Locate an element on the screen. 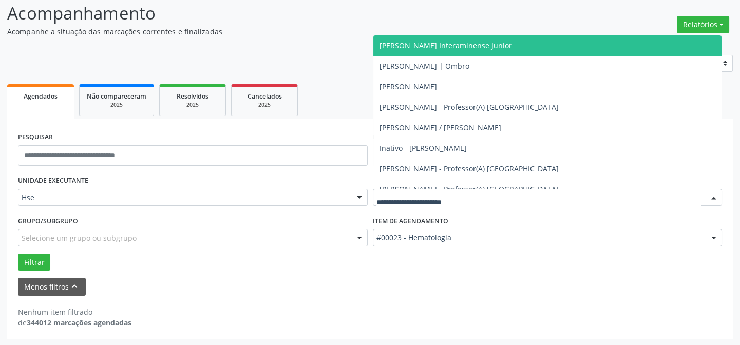 The image size is (740, 345). span: Hse is located at coordinates (184, 198).